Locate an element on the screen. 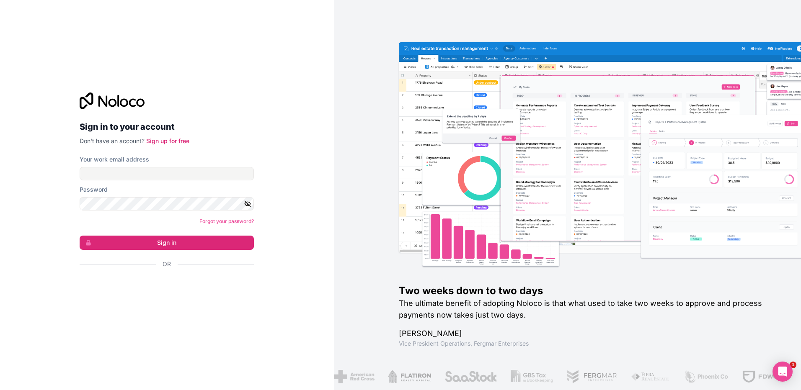  div: Open Intercom Messenger is located at coordinates (782, 372).